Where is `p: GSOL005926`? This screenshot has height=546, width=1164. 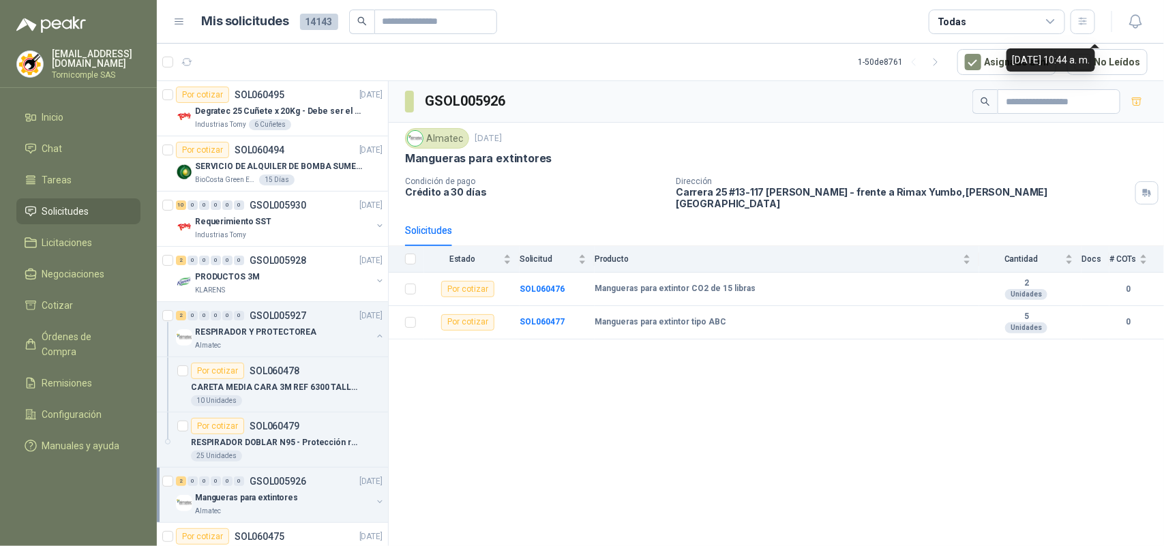 p: GSOL005926 is located at coordinates (277, 481).